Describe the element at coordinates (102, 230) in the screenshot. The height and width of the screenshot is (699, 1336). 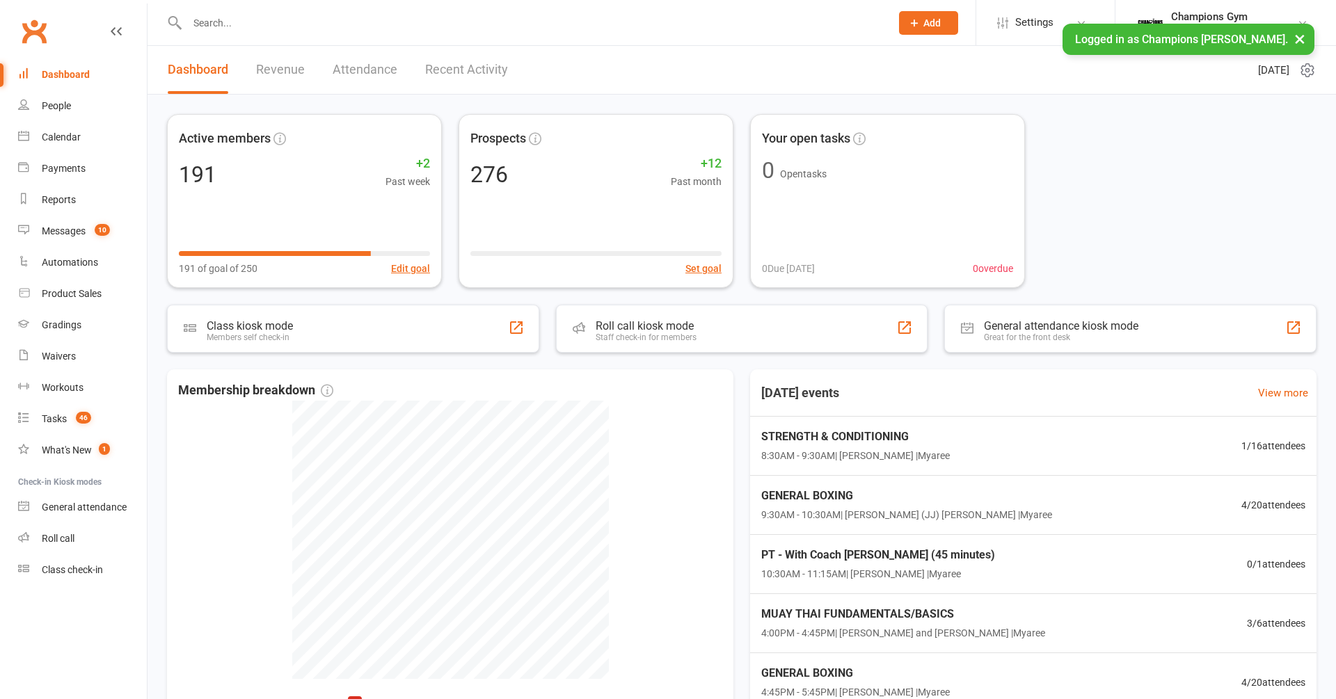
I see `span: 10` at that location.